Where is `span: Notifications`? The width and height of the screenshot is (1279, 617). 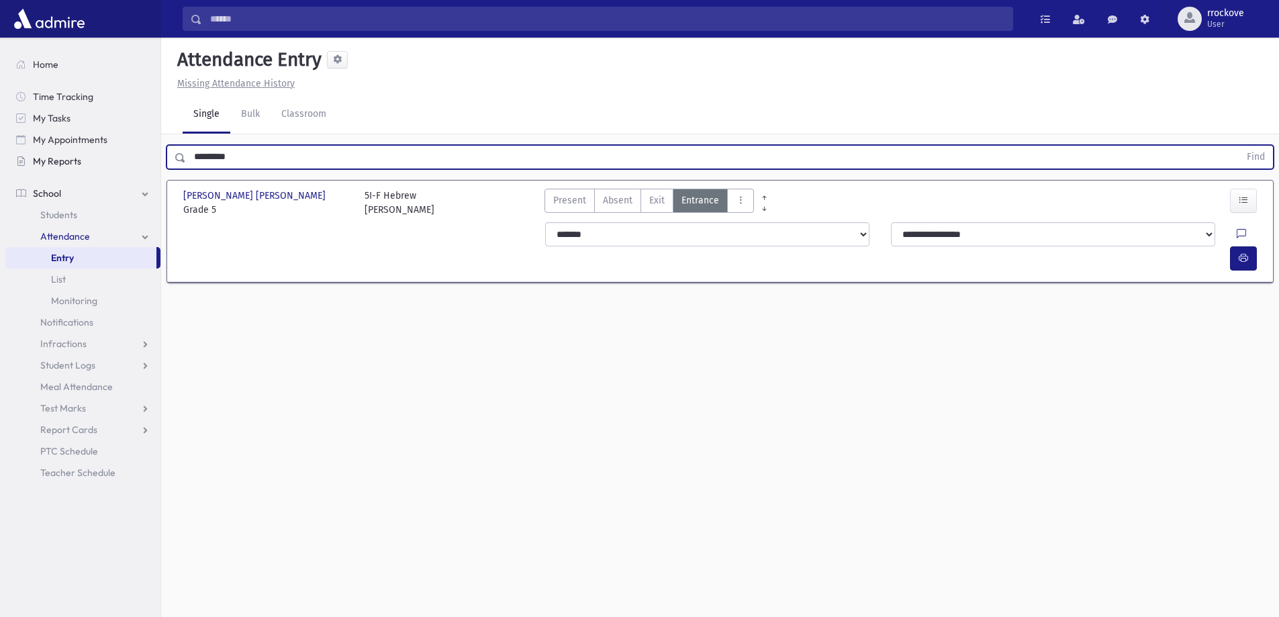 span: Notifications is located at coordinates (66, 322).